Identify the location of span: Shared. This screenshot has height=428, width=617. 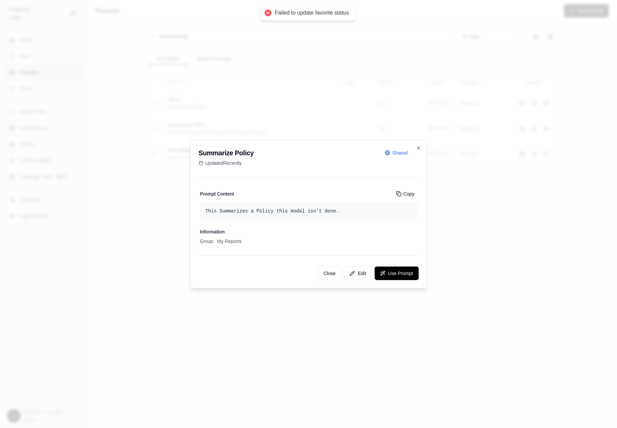
(400, 153).